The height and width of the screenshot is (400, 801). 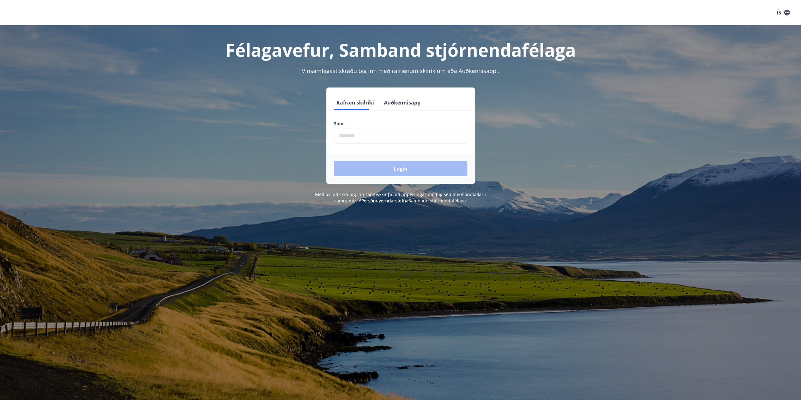 What do you see at coordinates (385, 201) in the screenshot?
I see `a: Persónuverndarstefna` at bounding box center [385, 201].